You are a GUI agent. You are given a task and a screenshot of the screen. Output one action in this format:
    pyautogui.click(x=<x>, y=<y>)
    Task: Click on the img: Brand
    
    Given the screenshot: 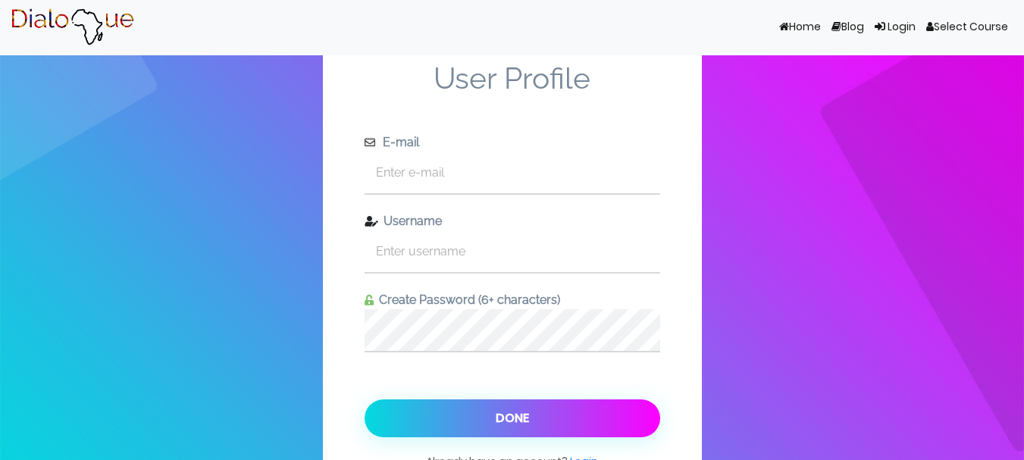 What is the action you would take?
    pyautogui.click(x=72, y=27)
    